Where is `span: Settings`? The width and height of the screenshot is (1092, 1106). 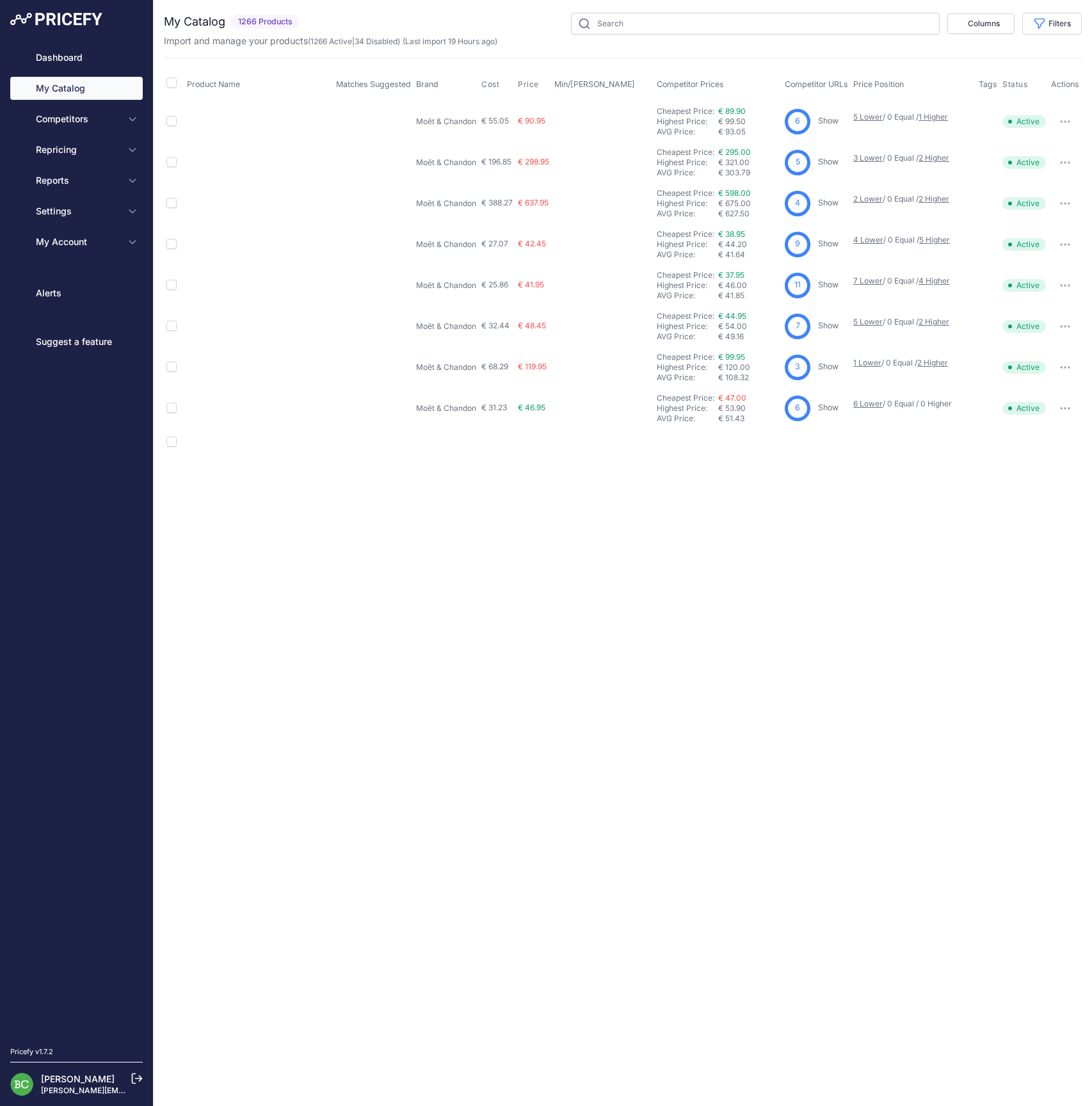
span: Settings is located at coordinates (77, 211).